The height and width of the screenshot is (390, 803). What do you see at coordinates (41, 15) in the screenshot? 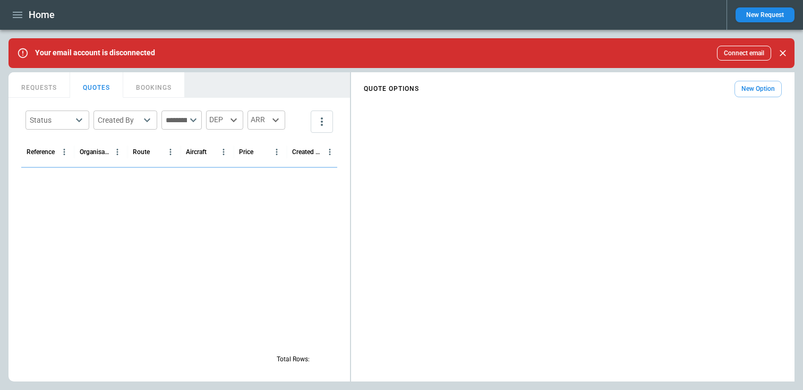
I see `h1: Home` at bounding box center [41, 15].